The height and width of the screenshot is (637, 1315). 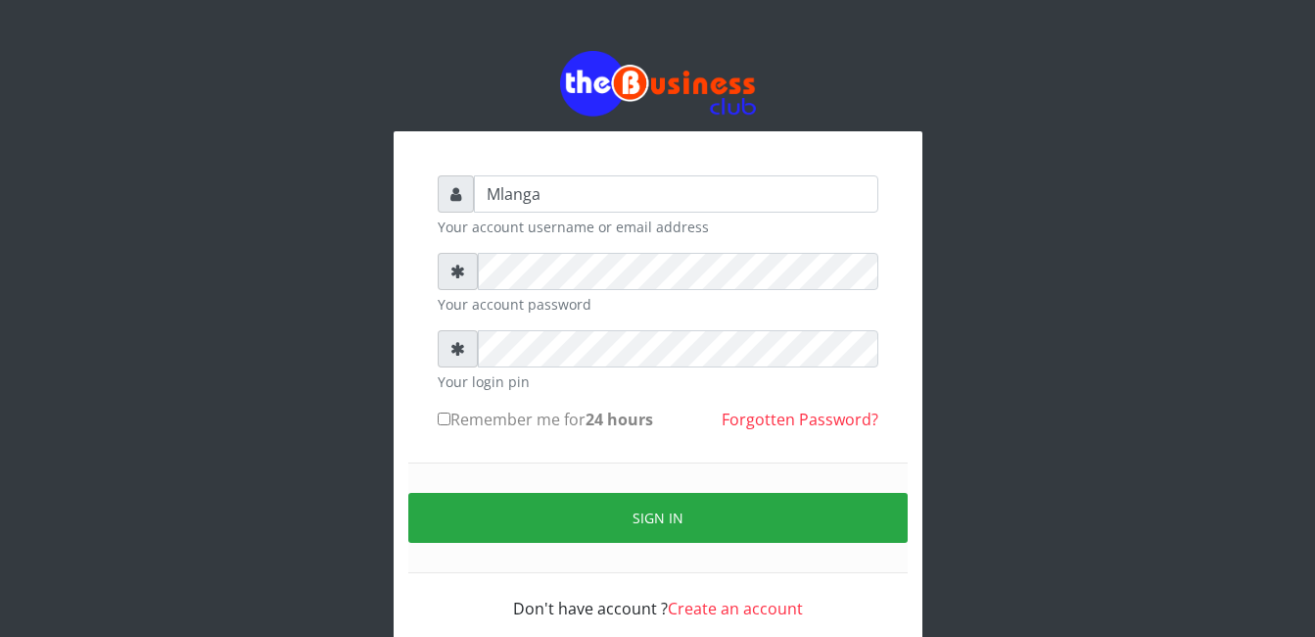 I want to click on button: Sign in, so click(x=658, y=517).